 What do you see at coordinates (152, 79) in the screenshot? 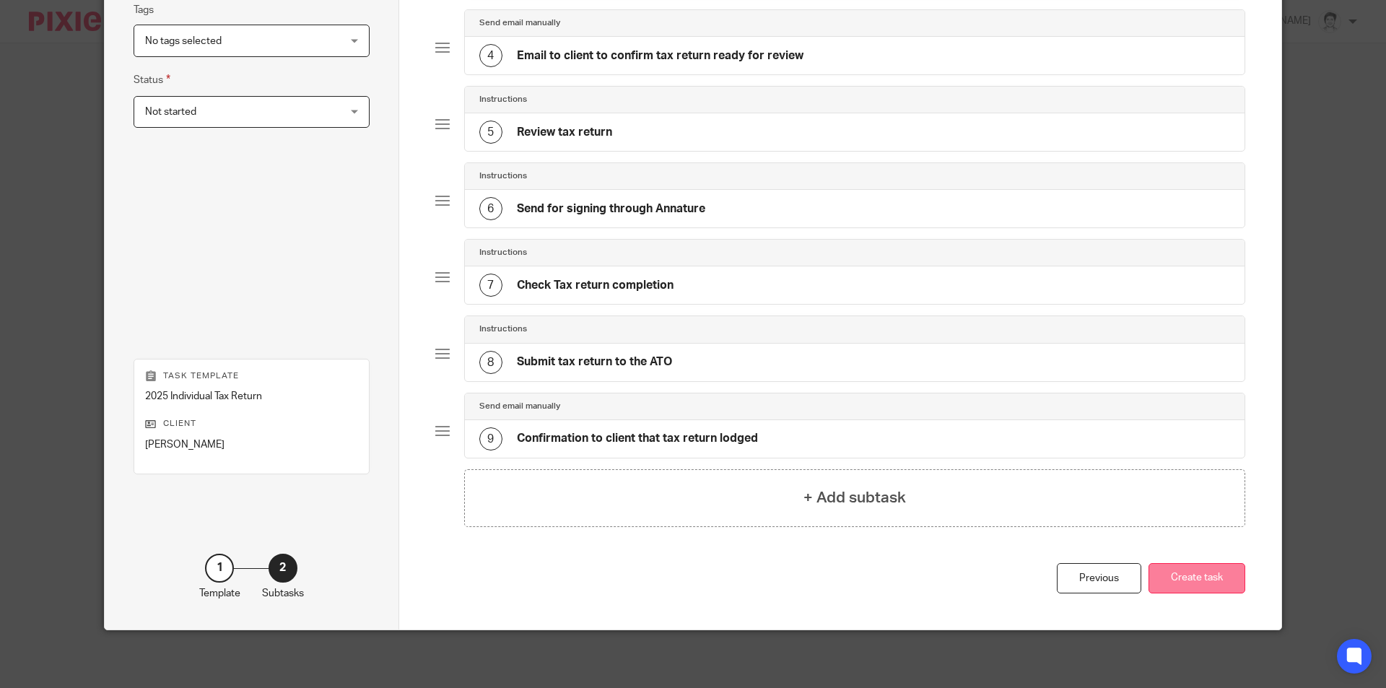
I see `label: Status` at bounding box center [152, 79].